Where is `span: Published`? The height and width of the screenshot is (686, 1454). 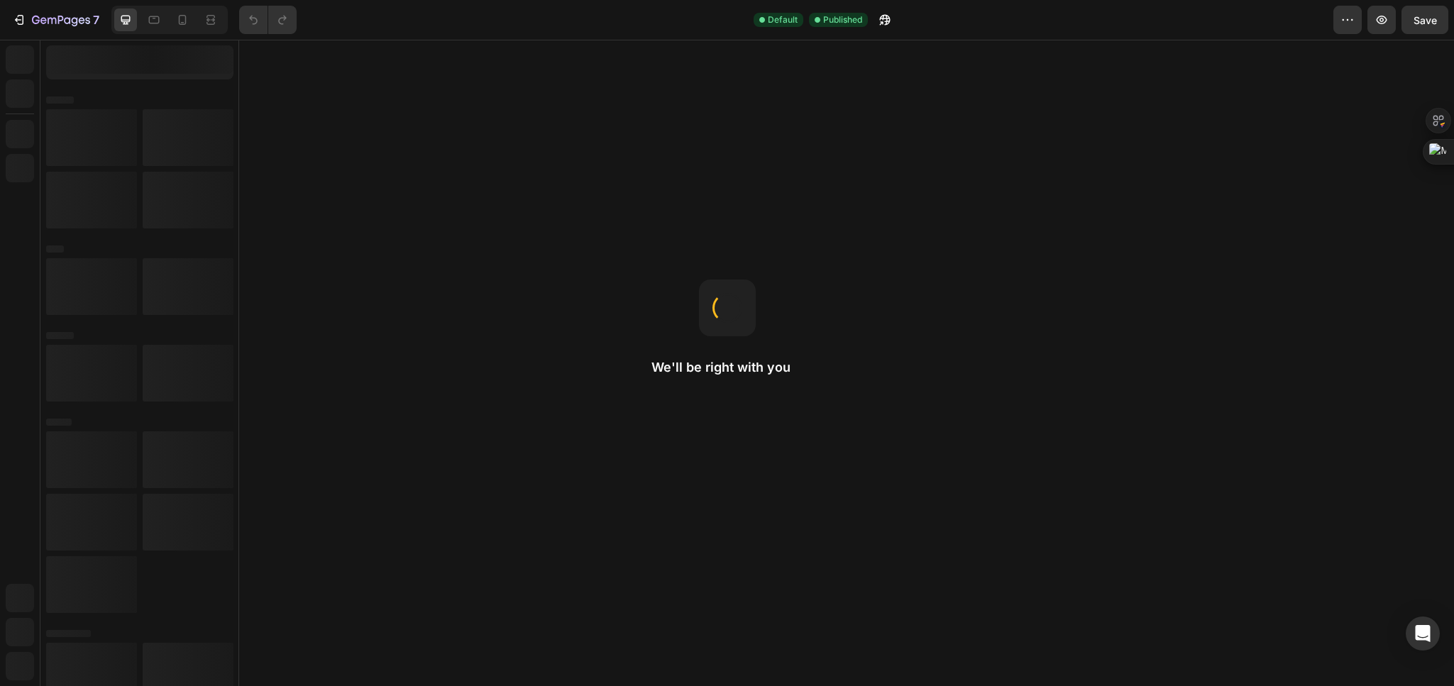 span: Published is located at coordinates (842, 20).